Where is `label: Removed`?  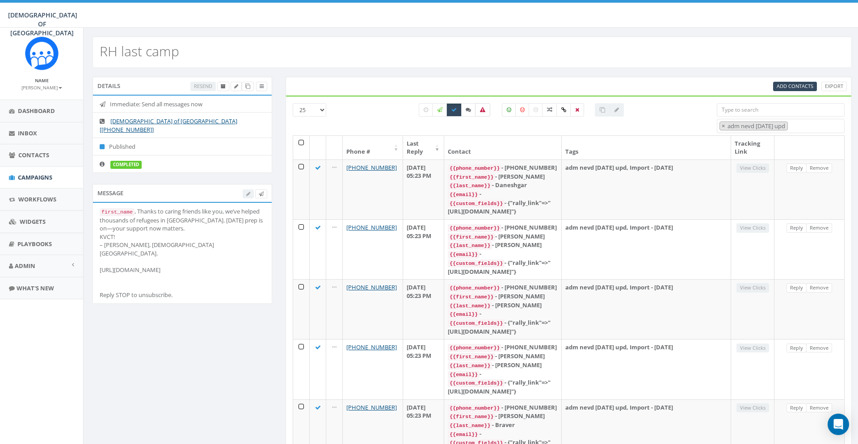 label: Removed is located at coordinates (577, 110).